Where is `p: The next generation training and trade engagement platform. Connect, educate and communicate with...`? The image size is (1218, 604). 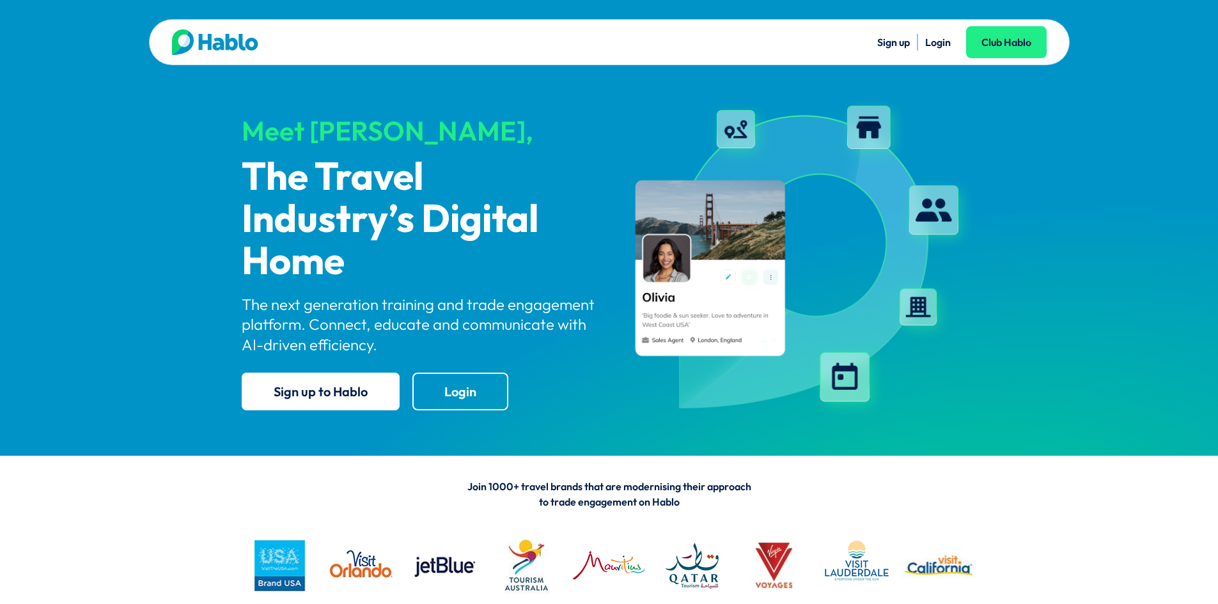 p: The next generation training and trade engagement platform. Connect, educate and communicate with... is located at coordinates (420, 325).